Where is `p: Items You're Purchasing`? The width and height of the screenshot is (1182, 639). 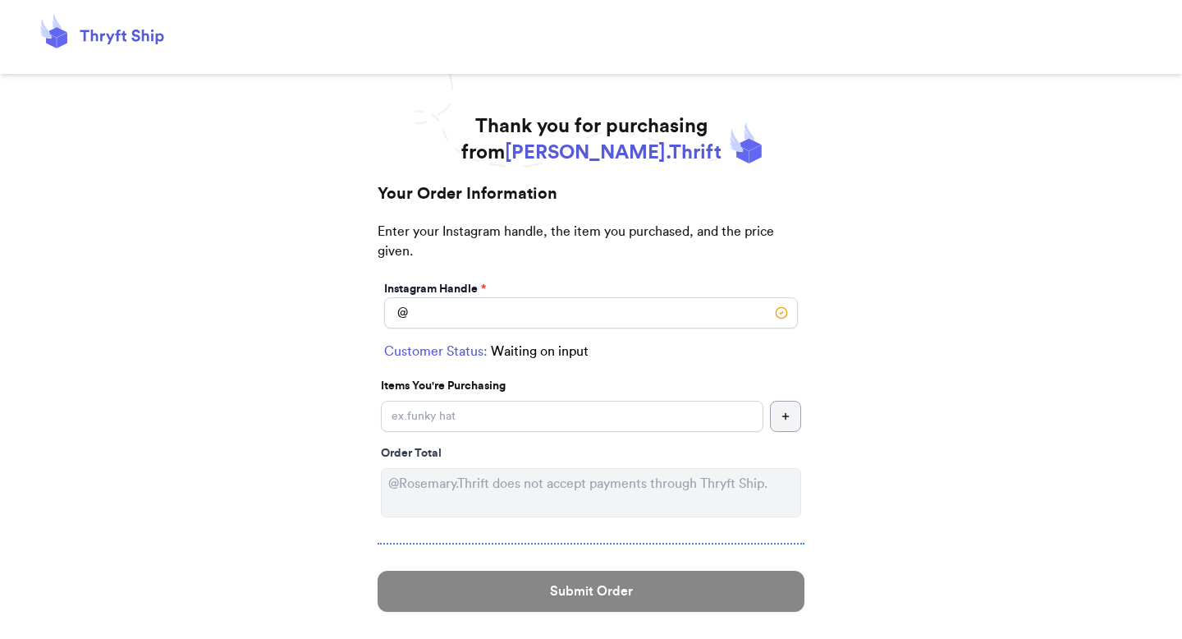 p: Items You're Purchasing is located at coordinates (591, 386).